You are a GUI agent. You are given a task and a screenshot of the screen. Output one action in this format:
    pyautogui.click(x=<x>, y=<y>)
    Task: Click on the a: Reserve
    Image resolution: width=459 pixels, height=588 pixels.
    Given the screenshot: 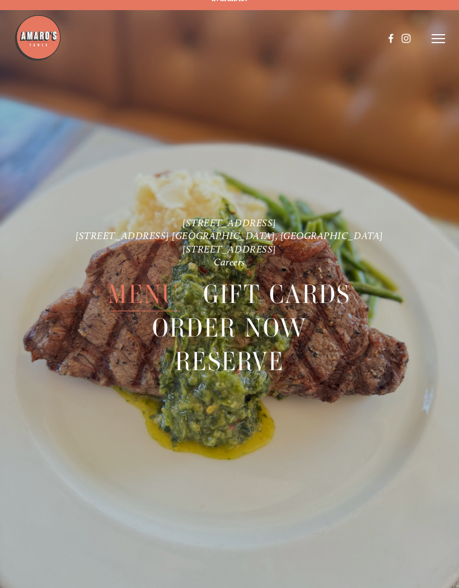 What is the action you would take?
    pyautogui.click(x=230, y=361)
    